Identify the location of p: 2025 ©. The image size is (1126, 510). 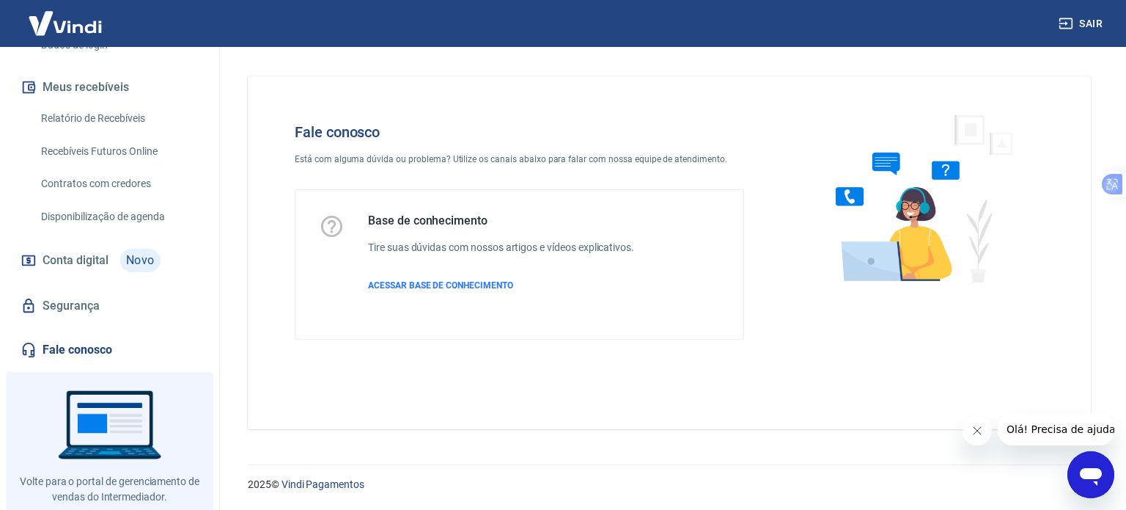
(669, 484).